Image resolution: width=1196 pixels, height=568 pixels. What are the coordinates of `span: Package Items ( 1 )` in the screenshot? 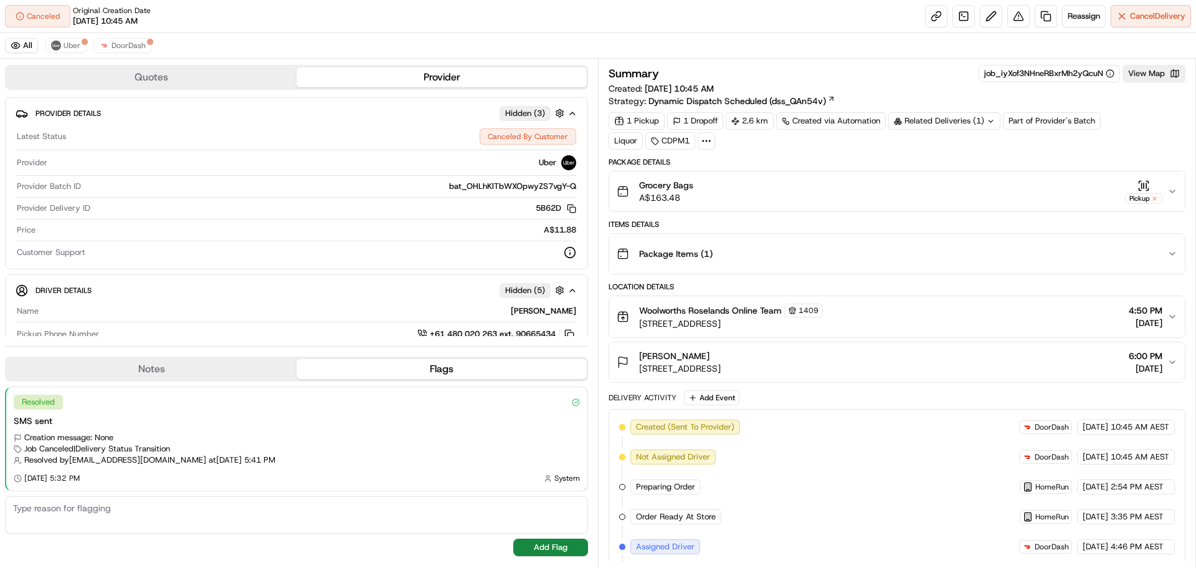 It's located at (676, 254).